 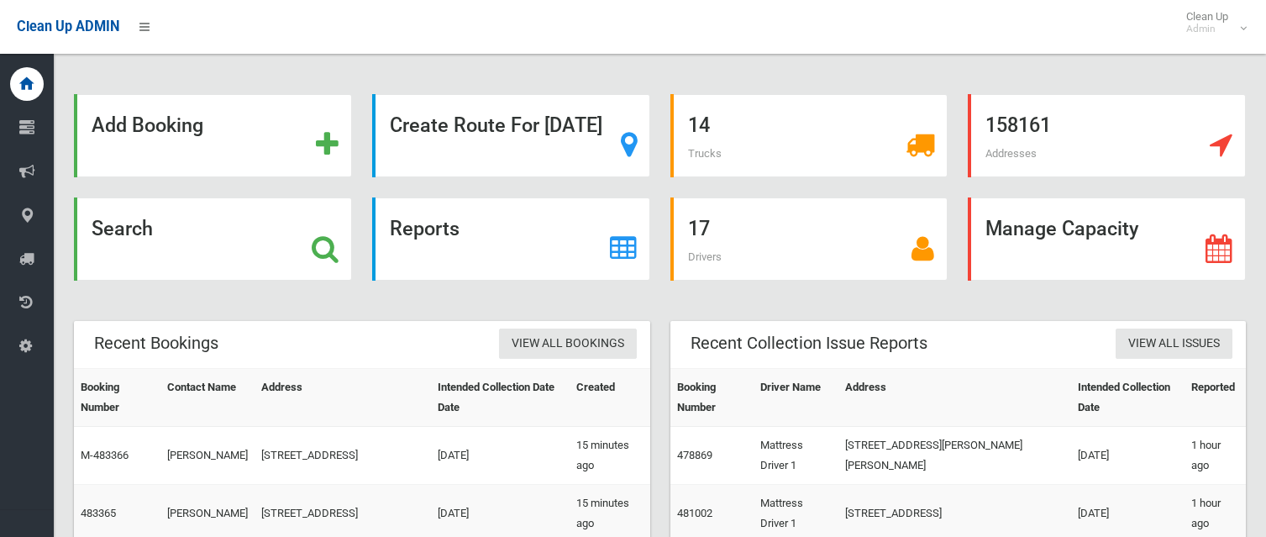 I want to click on a: 481002, so click(x=695, y=513).